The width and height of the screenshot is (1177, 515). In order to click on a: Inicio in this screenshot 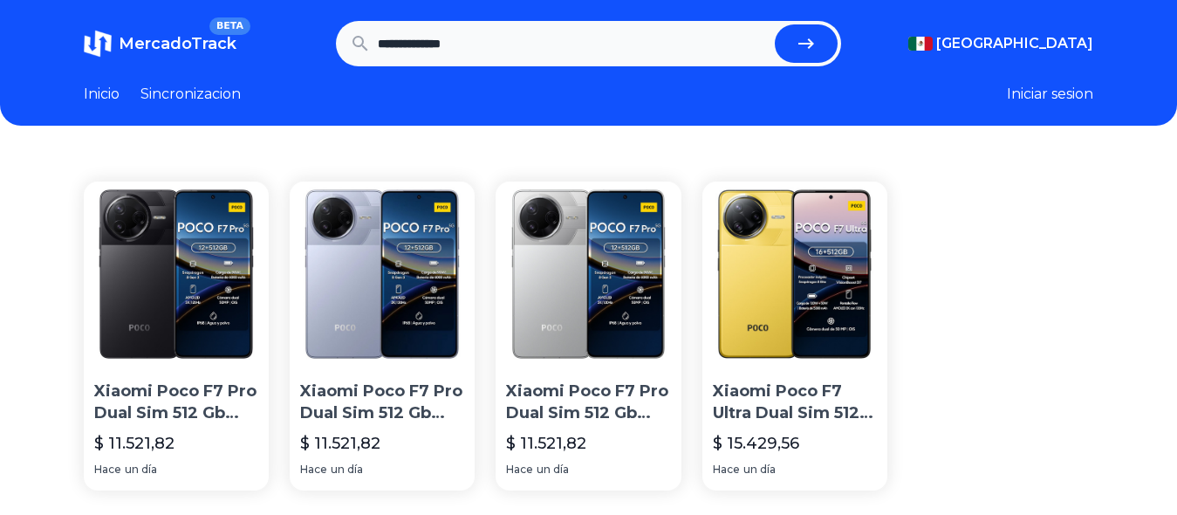, I will do `click(101, 94)`.